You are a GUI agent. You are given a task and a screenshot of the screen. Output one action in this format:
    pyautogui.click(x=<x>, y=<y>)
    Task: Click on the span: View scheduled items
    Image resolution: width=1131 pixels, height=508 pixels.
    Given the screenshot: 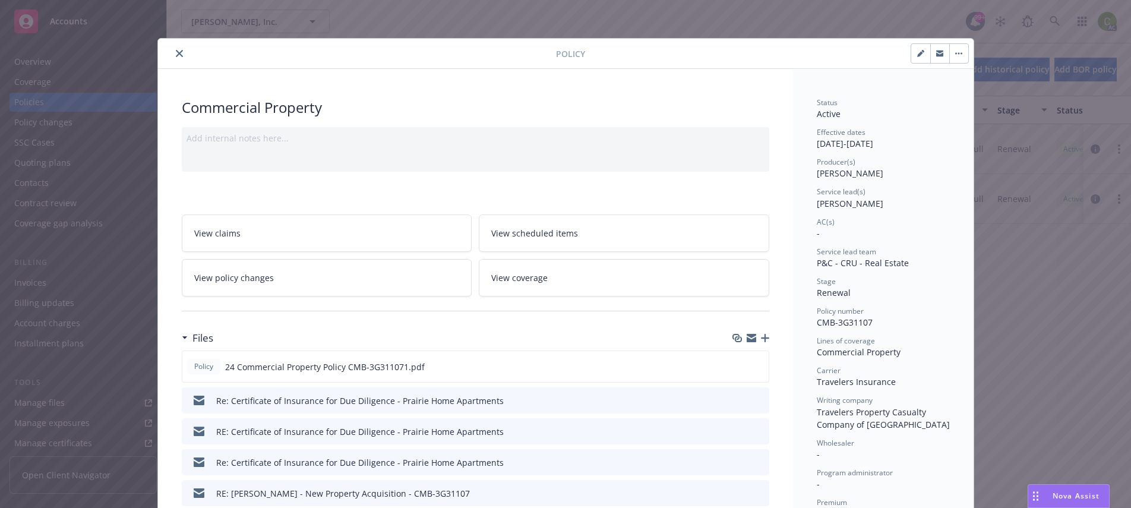 What is the action you would take?
    pyautogui.click(x=535, y=233)
    